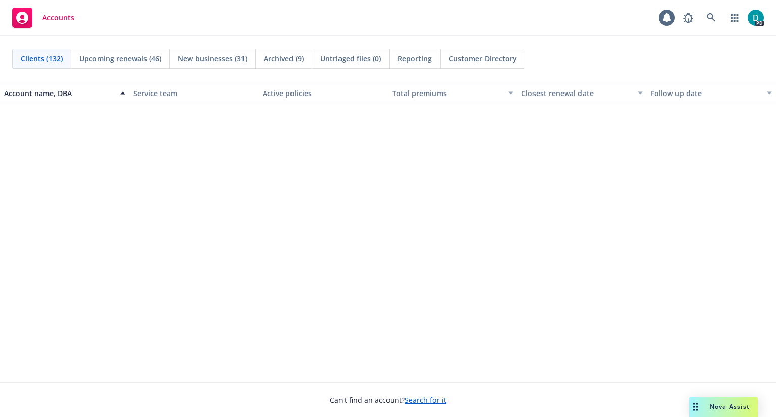 This screenshot has height=417, width=776. I want to click on a: Report a Bug, so click(688, 18).